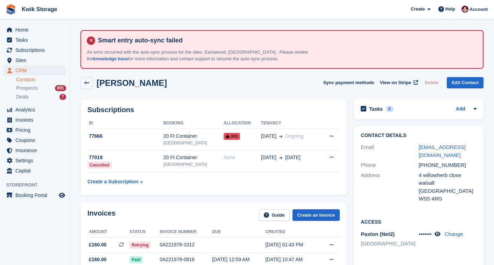  What do you see at coordinates (36, 70) in the screenshot?
I see `span: CRM` at bounding box center [36, 70].